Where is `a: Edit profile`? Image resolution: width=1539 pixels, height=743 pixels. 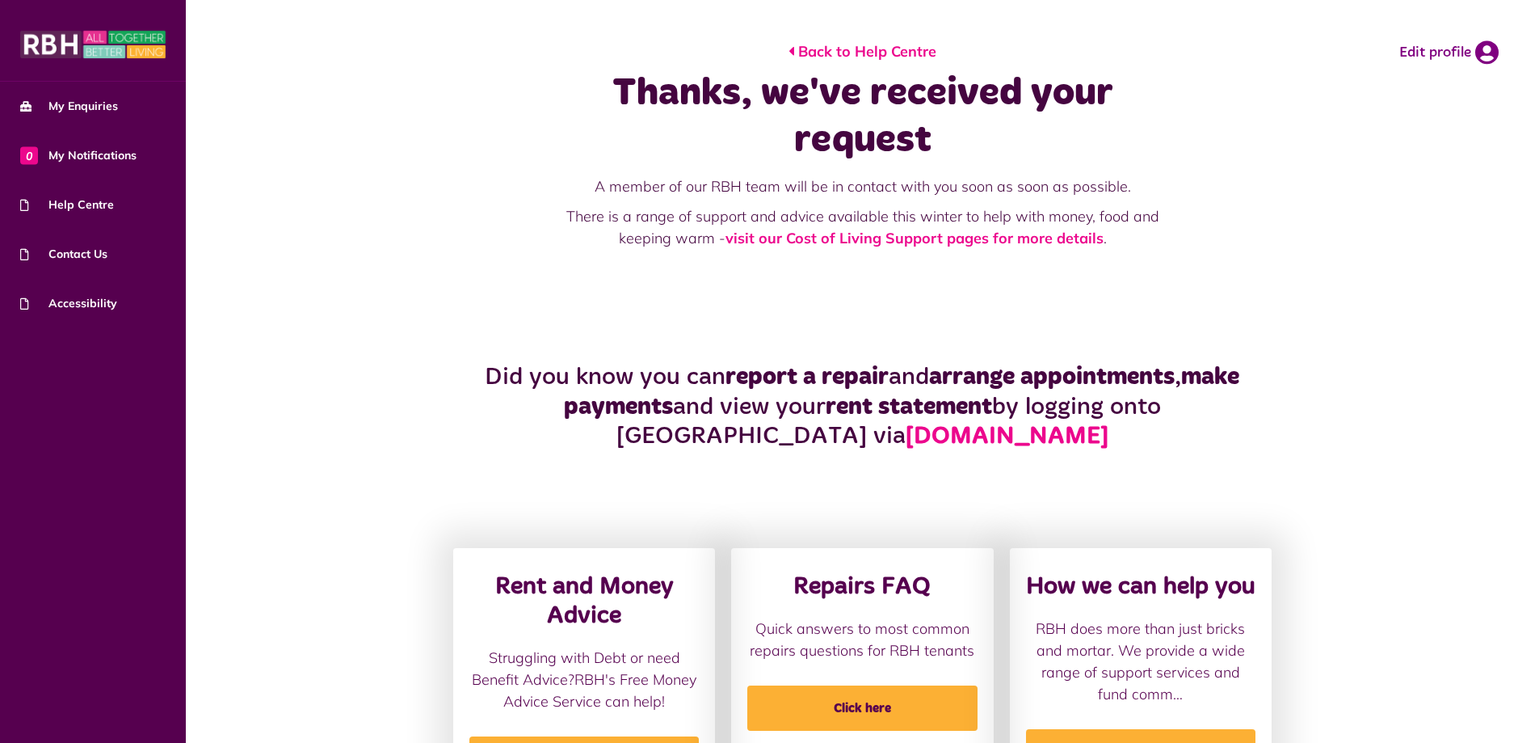
a: Edit profile is located at coordinates (1449, 53).